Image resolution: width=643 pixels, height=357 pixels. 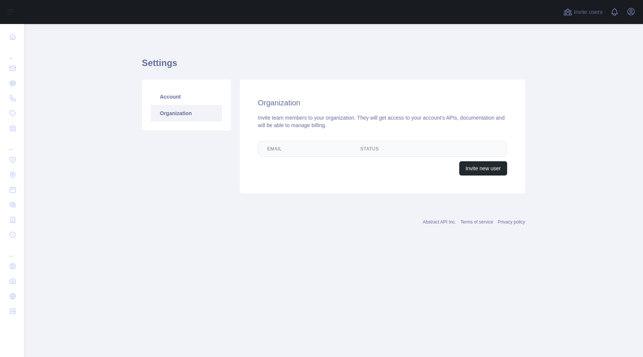 What do you see at coordinates (383, 121) in the screenshot?
I see `div: Invite team members to your organization. They will get access to your account's APIs, documentat...` at bounding box center [383, 121].